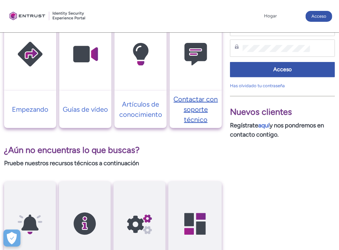 Image resolution: width=339 pixels, height=250 pixels. I want to click on font: Artículos de conocimiento, so click(141, 109).